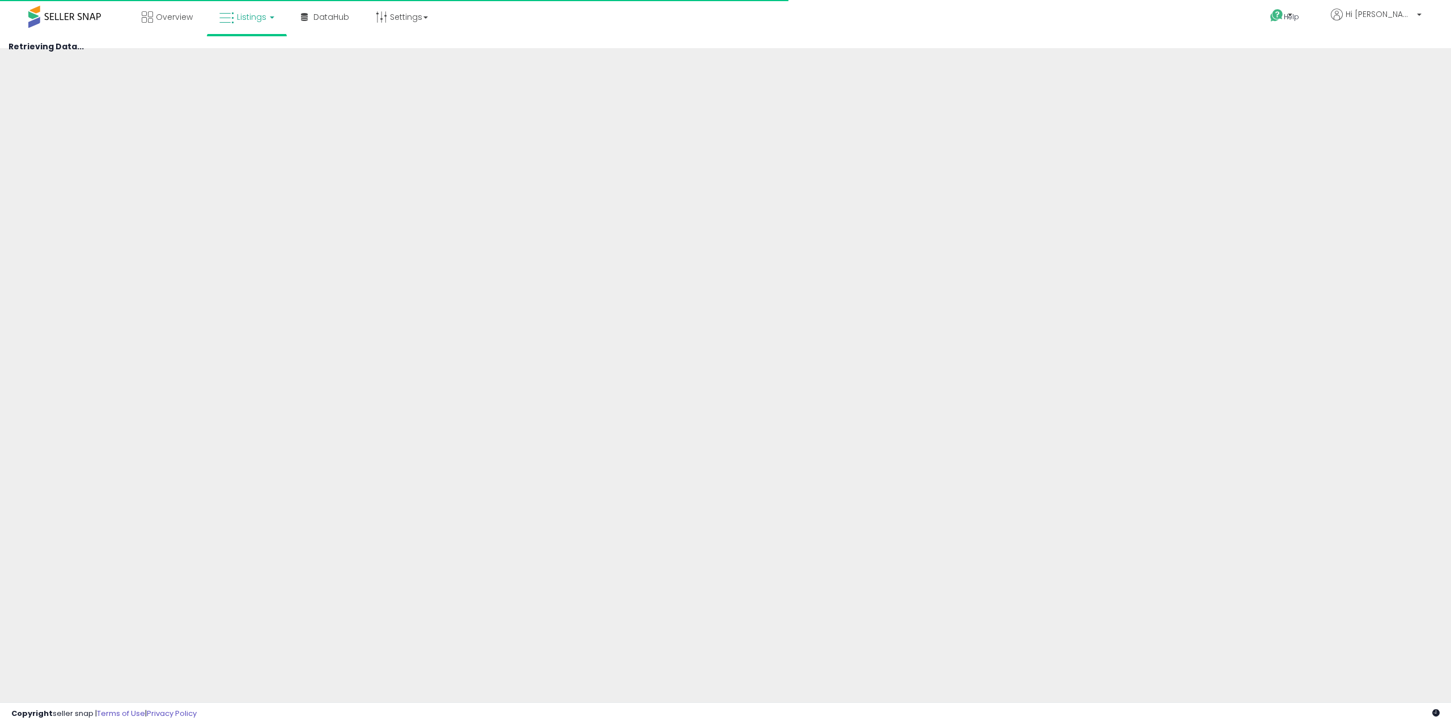 This screenshot has height=725, width=1451. I want to click on span: Listings, so click(252, 17).